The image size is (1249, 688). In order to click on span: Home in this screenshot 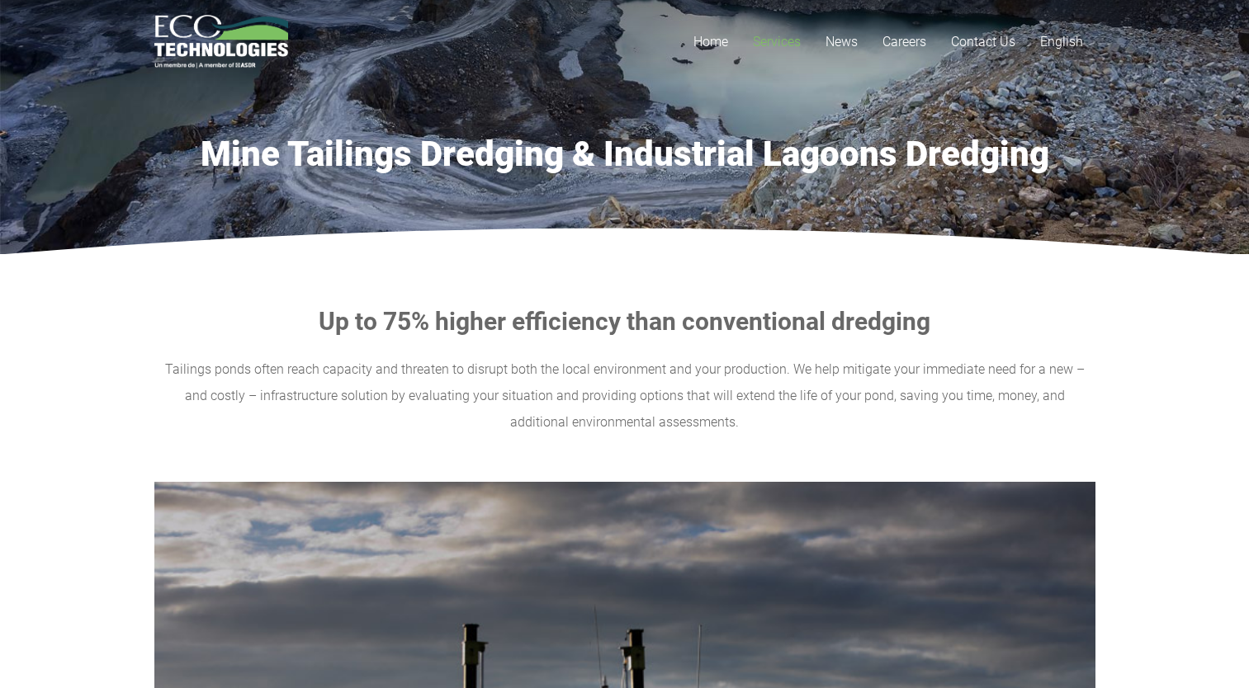, I will do `click(711, 41)`.